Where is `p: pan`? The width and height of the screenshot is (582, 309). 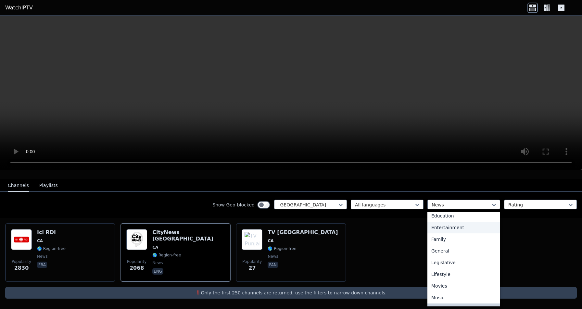
p: pan is located at coordinates (273, 265).